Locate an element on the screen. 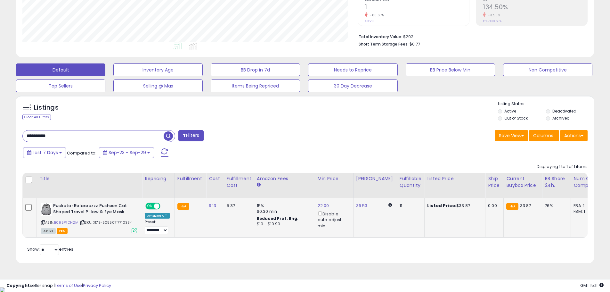 Image resolution: width=610 pixels, height=292 pixels. span: Sep-23 - Sep-29 is located at coordinates (127, 152).